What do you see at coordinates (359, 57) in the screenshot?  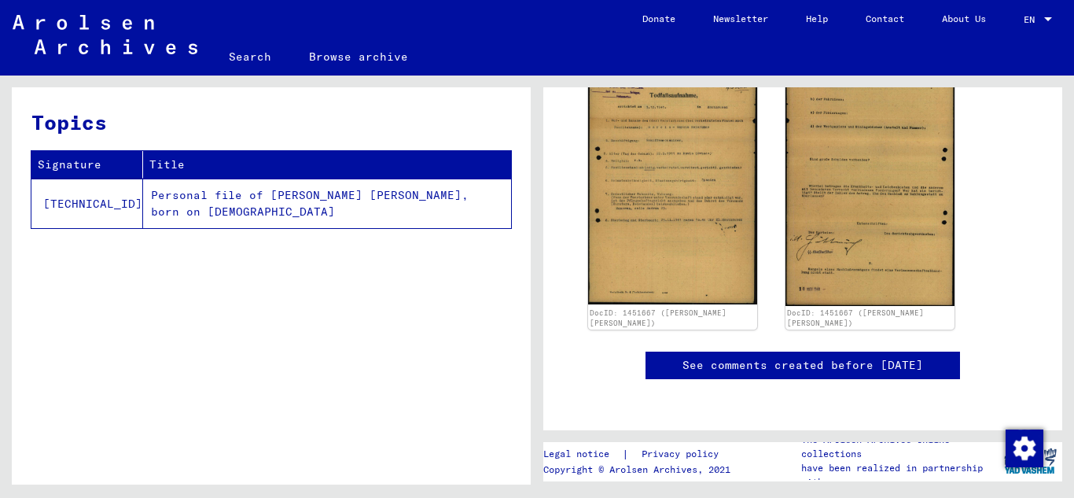 I see `a: Browse archive` at bounding box center [359, 57].